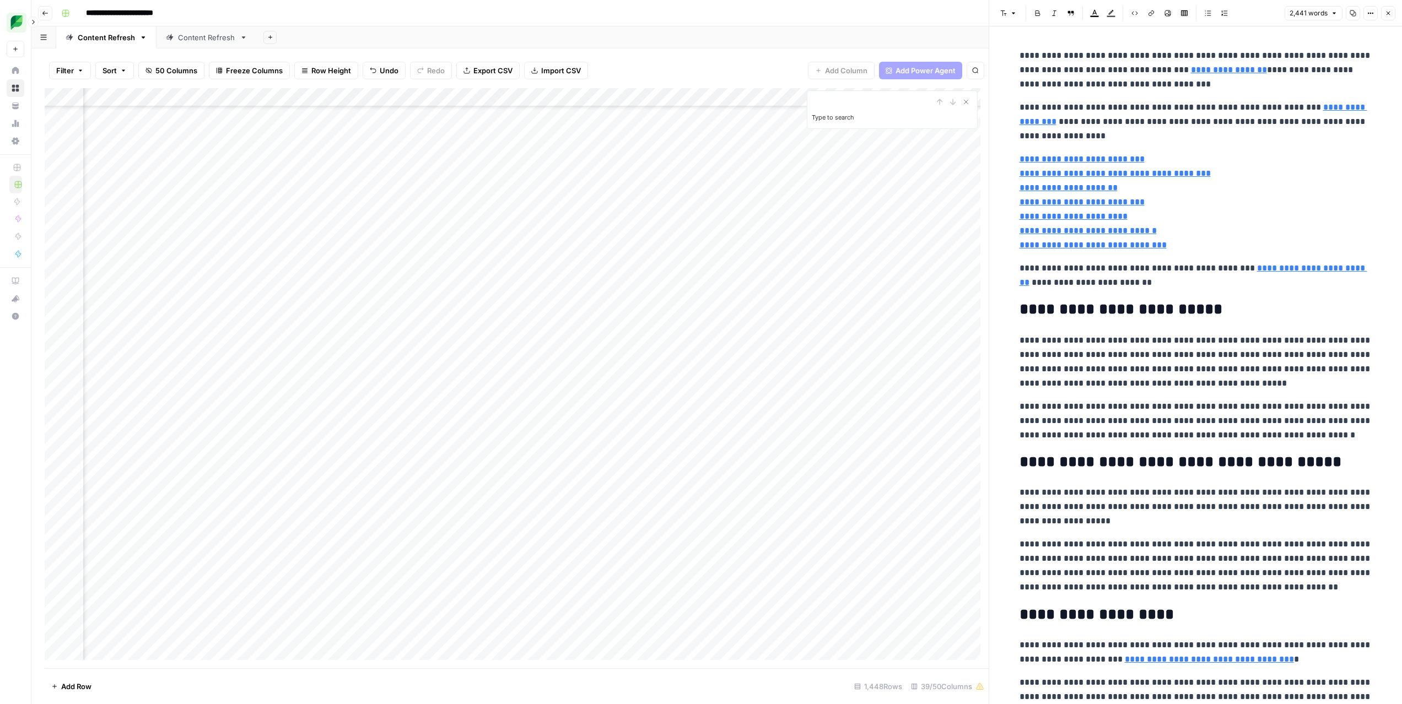 The width and height of the screenshot is (1402, 704). What do you see at coordinates (15, 71) in the screenshot?
I see `a: Home` at bounding box center [15, 71].